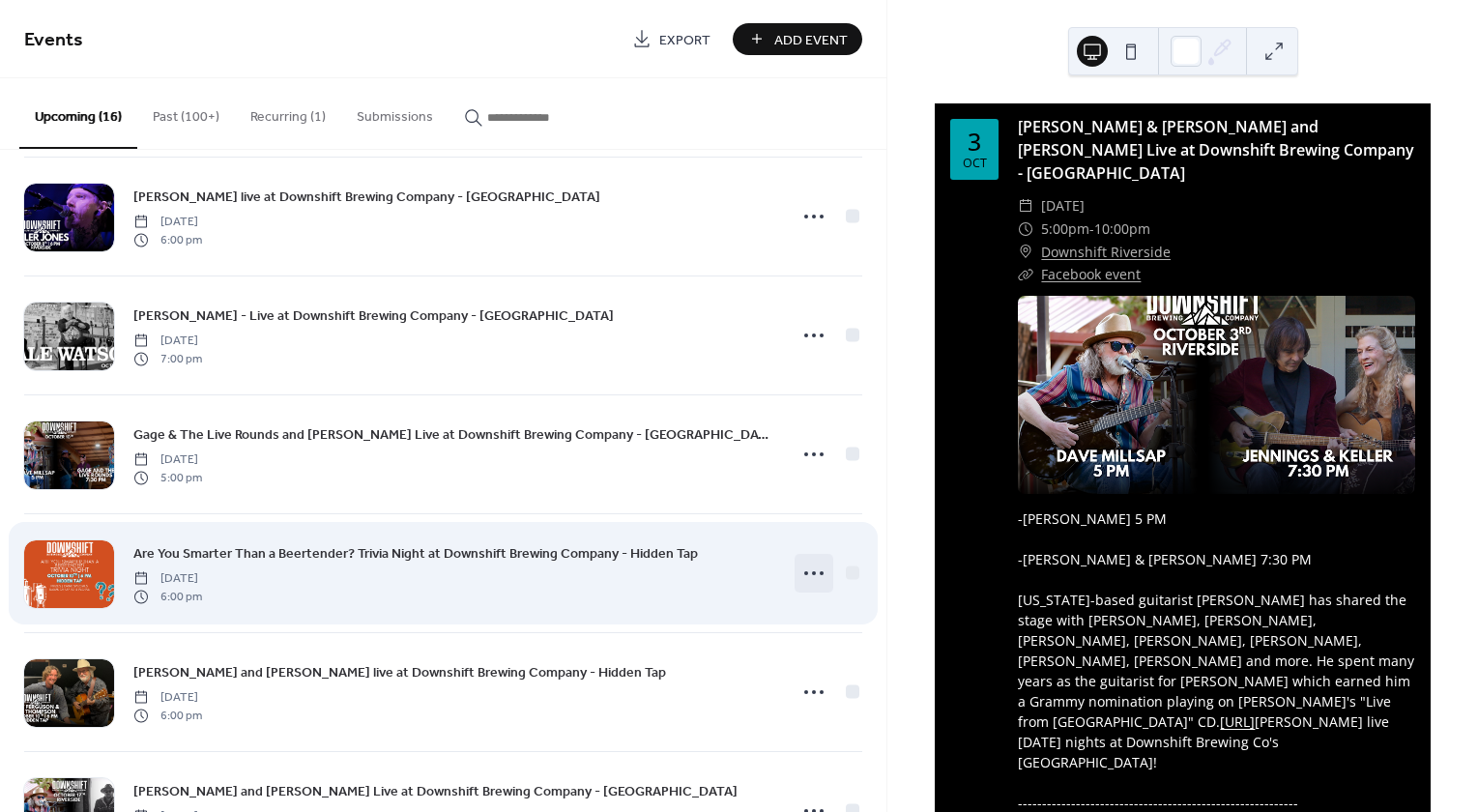 The height and width of the screenshot is (812, 1478). Describe the element at coordinates (1065, 229) in the screenshot. I see `span: 5:00pm` at that location.